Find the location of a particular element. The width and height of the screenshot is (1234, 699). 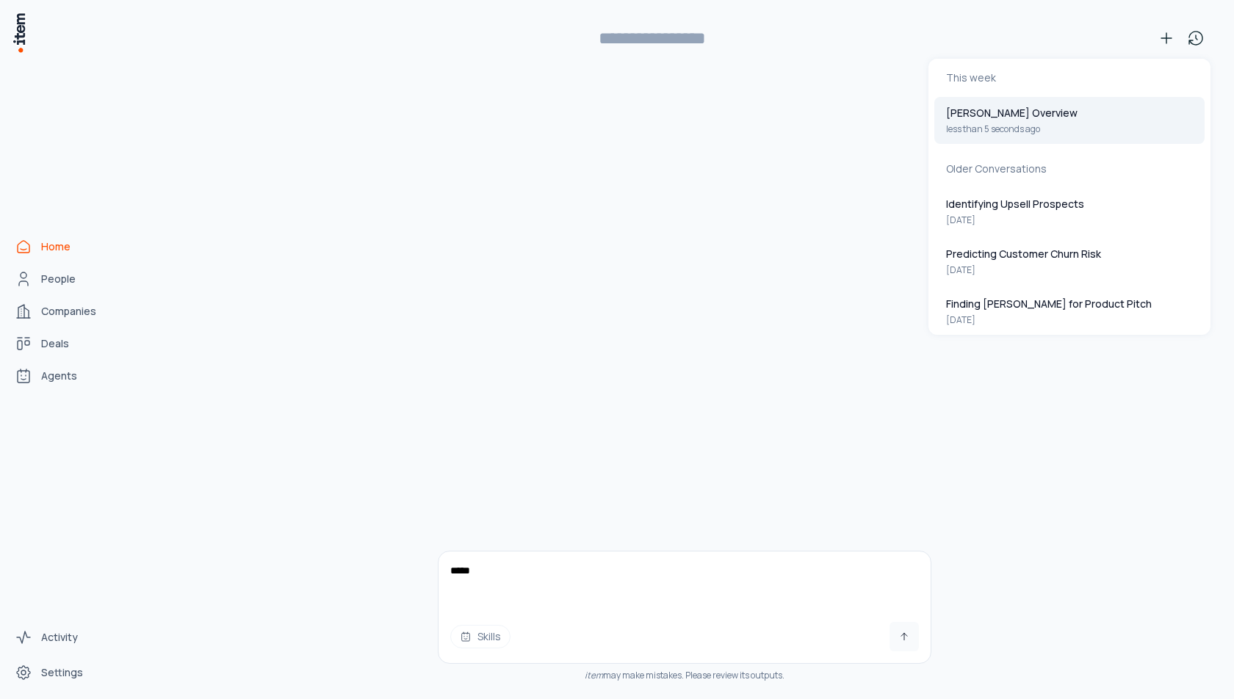

span: Companies is located at coordinates (68, 311).